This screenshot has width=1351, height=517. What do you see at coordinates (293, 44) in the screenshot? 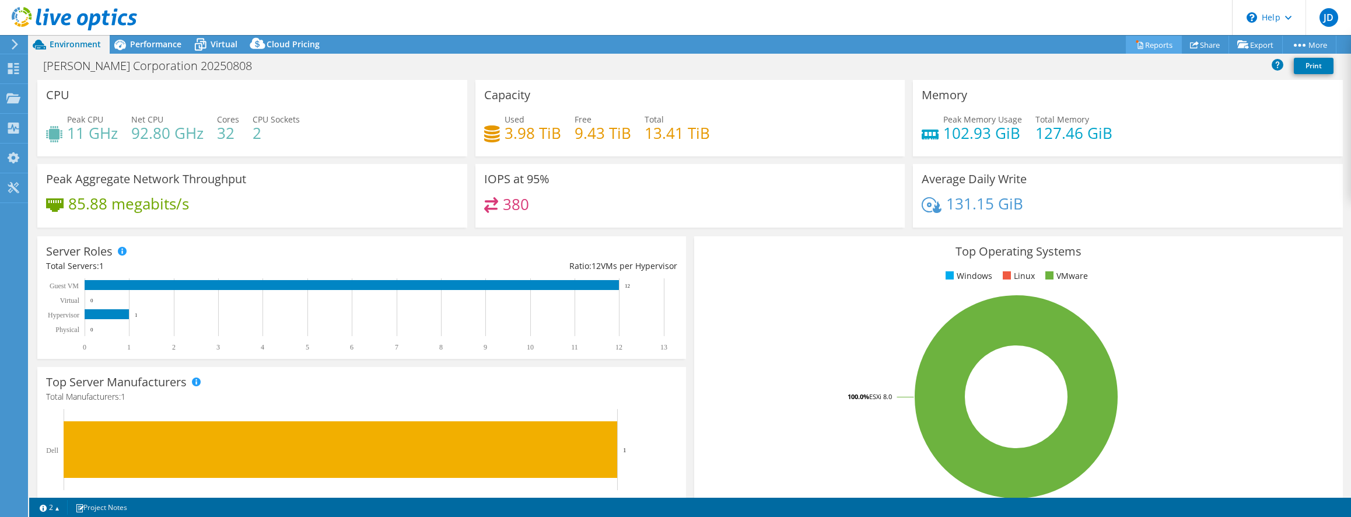
I see `span: Cloud Pricing` at bounding box center [293, 44].